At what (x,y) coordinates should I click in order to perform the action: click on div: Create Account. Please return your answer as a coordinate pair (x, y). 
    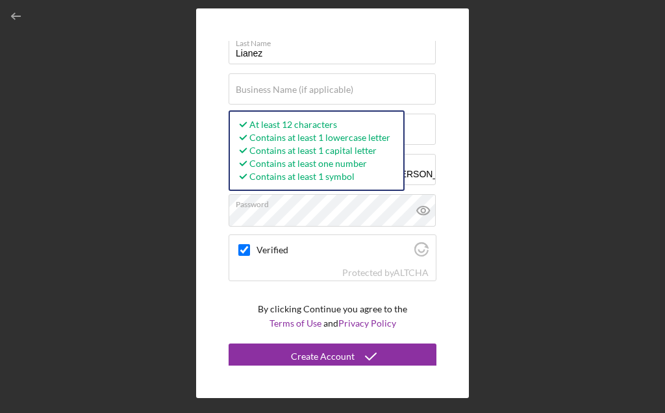
    Looking at the image, I should click on (323, 357).